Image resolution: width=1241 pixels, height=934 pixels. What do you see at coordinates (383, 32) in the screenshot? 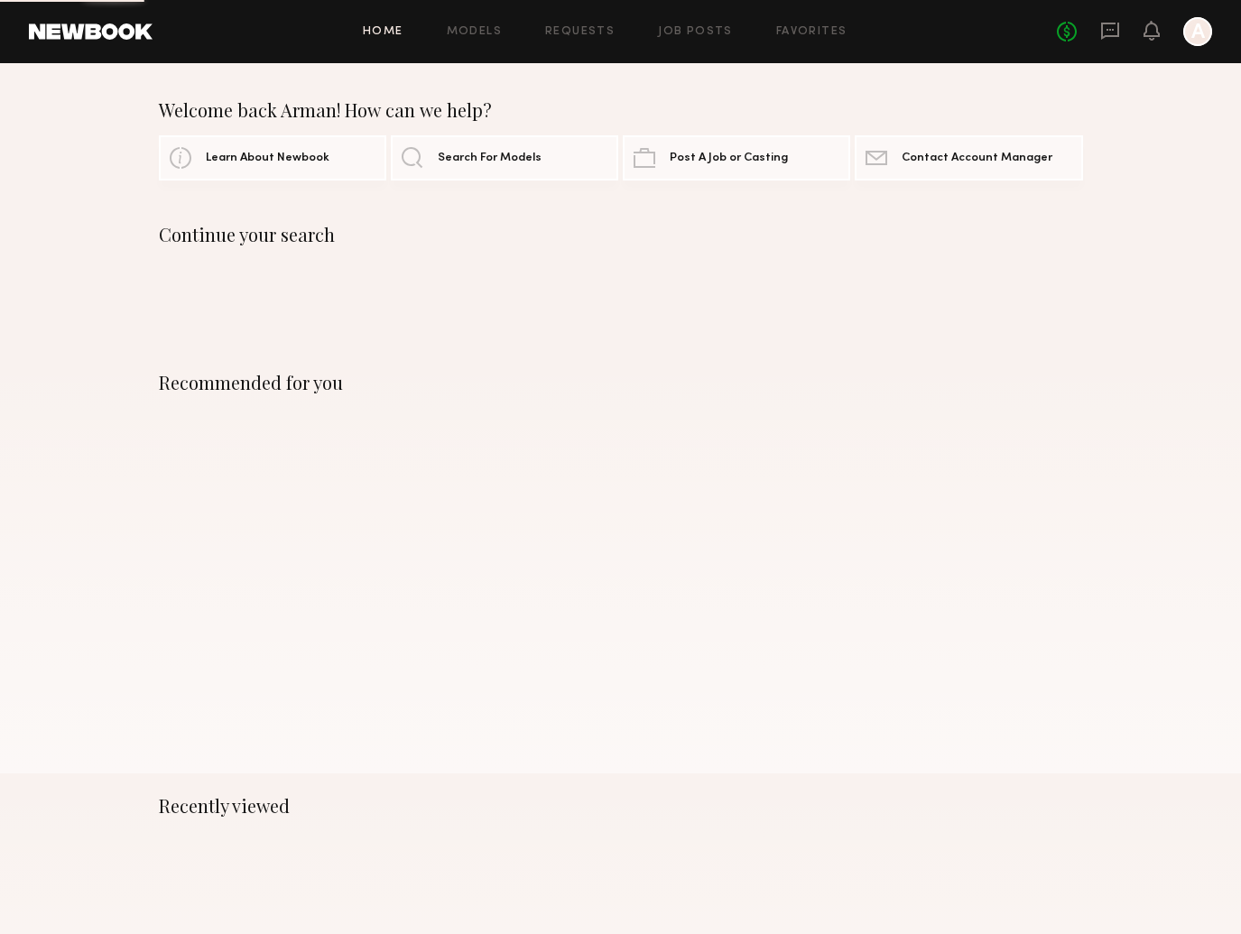
I see `a: Home` at bounding box center [383, 32].